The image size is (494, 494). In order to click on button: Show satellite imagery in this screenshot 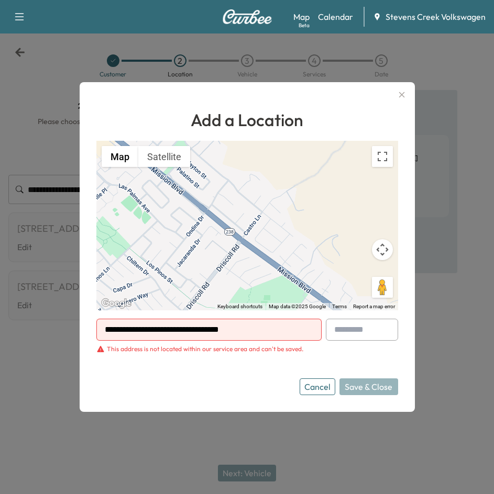, I will do `click(164, 157)`.